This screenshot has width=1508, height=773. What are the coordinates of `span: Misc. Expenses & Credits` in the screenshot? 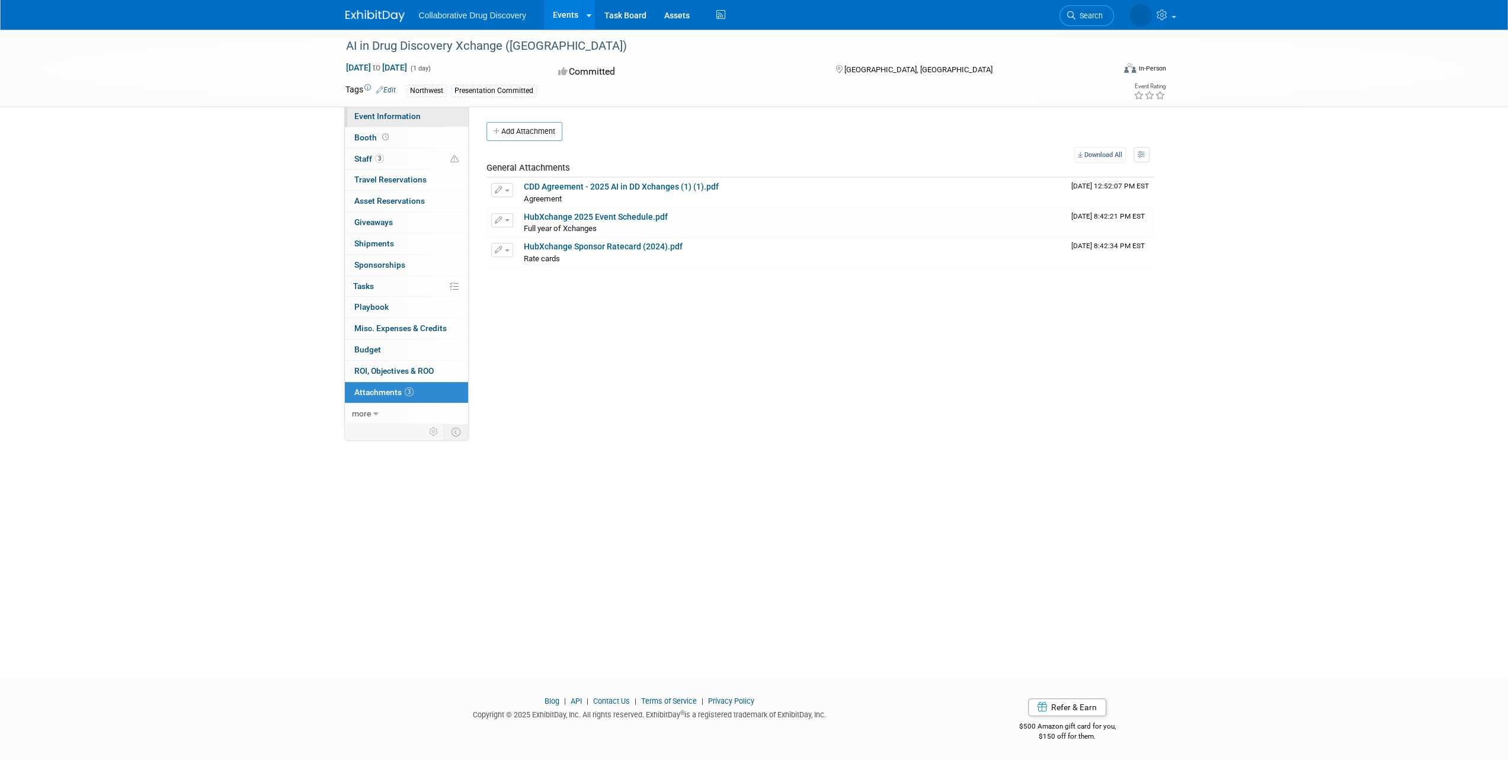 It's located at (401, 328).